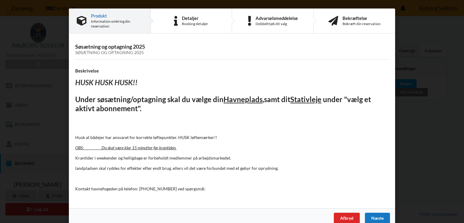 This screenshot has width=464, height=223. Describe the element at coordinates (232, 49) in the screenshot. I see `h3: Søsætning og optagning 2025` at that location.